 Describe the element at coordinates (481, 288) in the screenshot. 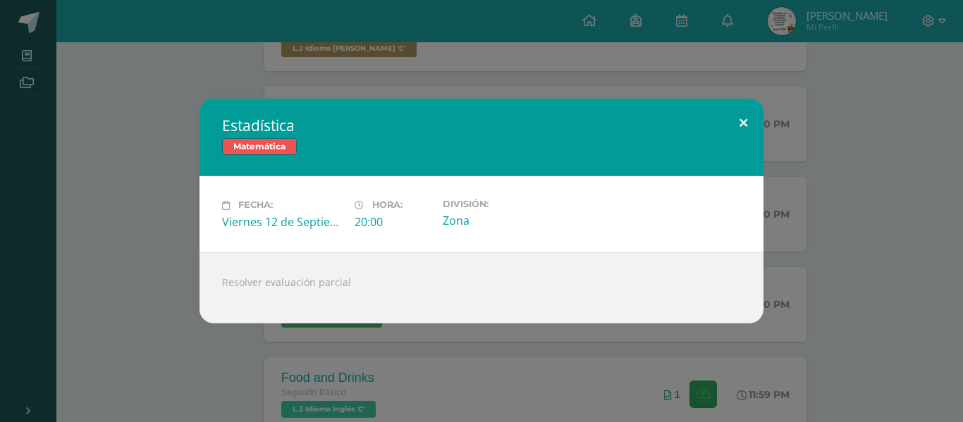

I see `div: Resolver evaluación parcial` at that location.